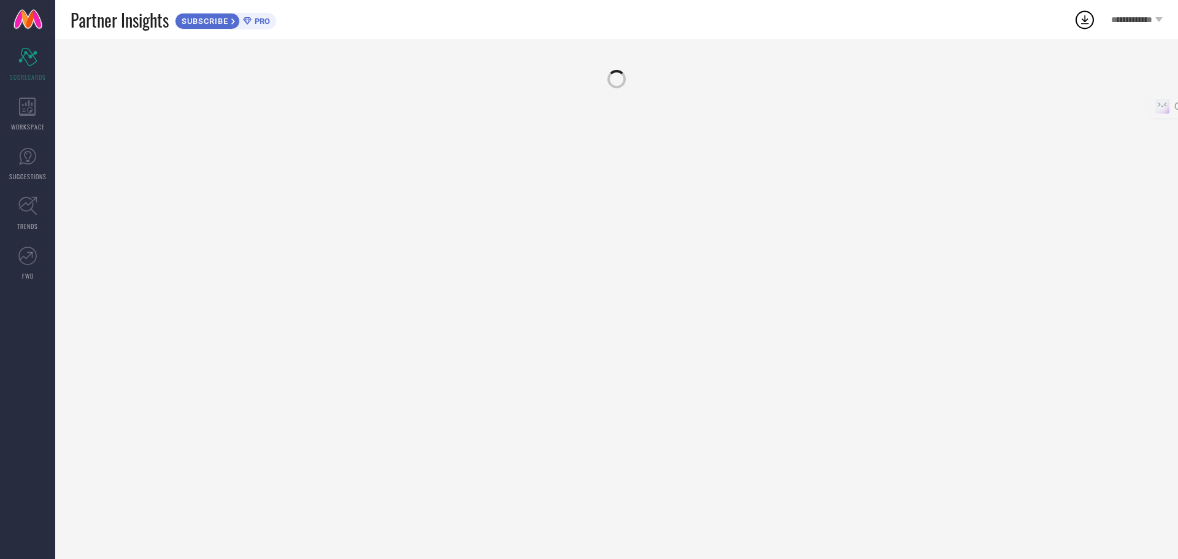 The image size is (1178, 559). Describe the element at coordinates (225, 20) in the screenshot. I see `a: SUBSCRIBEPRO` at that location.